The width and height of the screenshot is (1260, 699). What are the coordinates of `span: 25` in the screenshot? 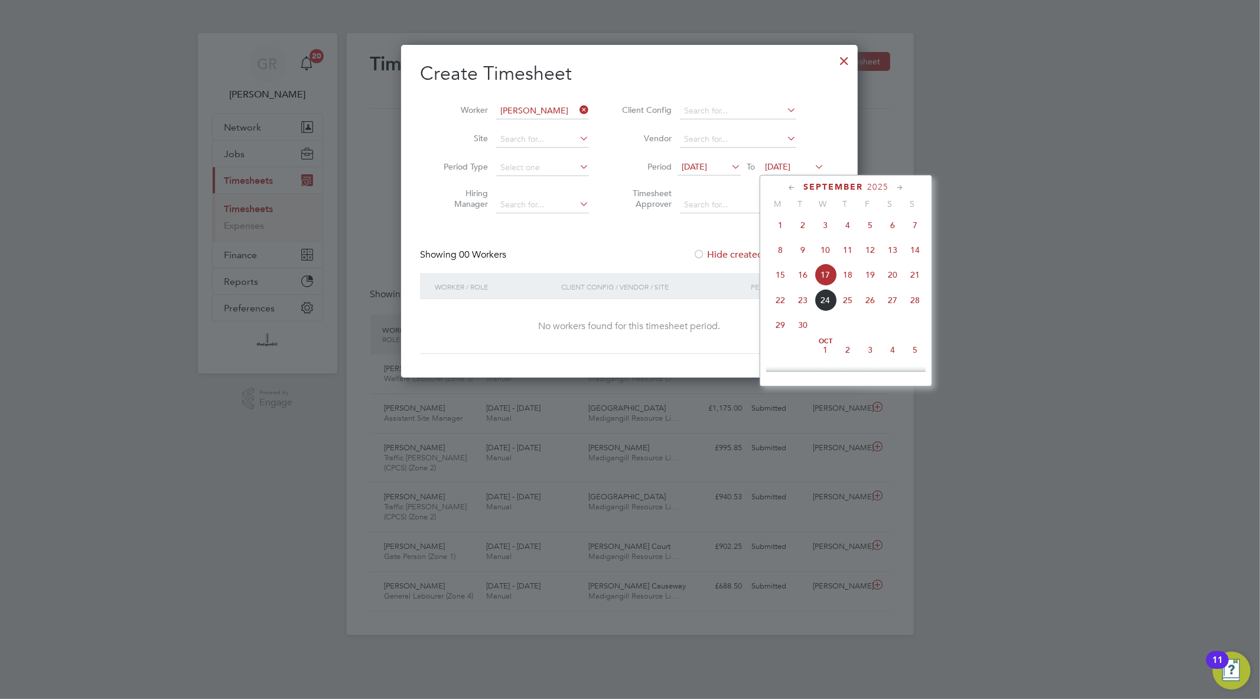 It's located at (847, 300).